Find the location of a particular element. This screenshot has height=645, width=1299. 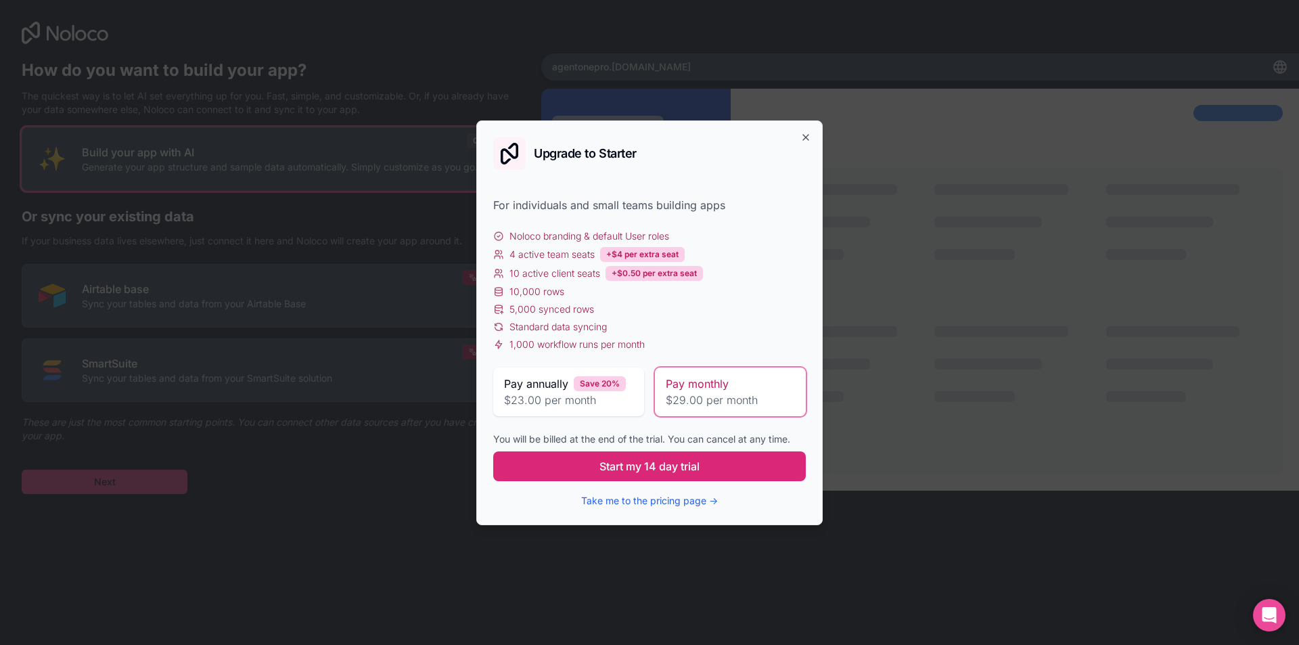

div: Save 20% is located at coordinates (600, 384).